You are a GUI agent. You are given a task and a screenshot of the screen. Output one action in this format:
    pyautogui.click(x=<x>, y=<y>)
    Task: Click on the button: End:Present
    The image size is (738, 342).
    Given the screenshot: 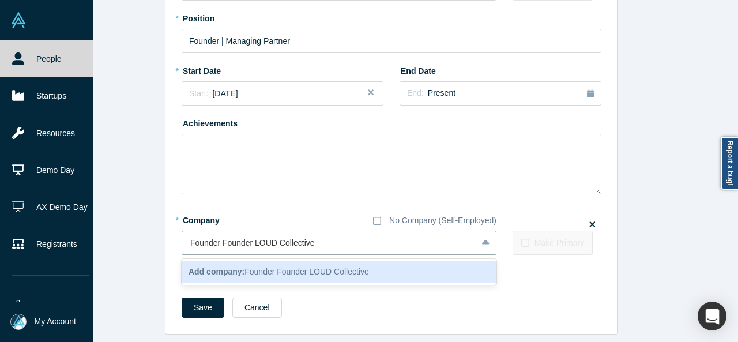 What is the action you would take?
    pyautogui.click(x=501, y=93)
    